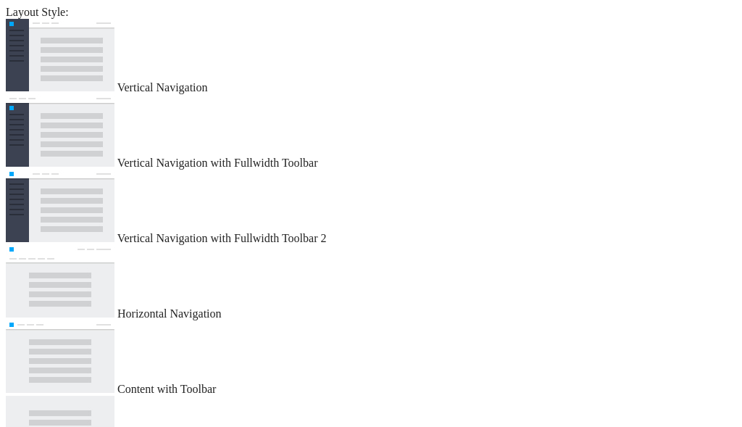 The image size is (742, 427). What do you see at coordinates (371, 207) in the screenshot?
I see `md-radio-button: Vertical Navigation with Fullwidth Toolbar 2` at bounding box center [371, 207].